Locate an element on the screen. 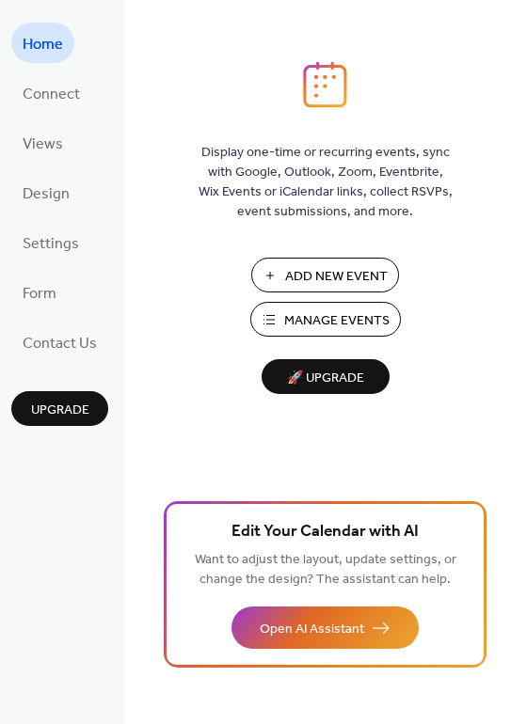  span: Connect is located at coordinates (51, 94).